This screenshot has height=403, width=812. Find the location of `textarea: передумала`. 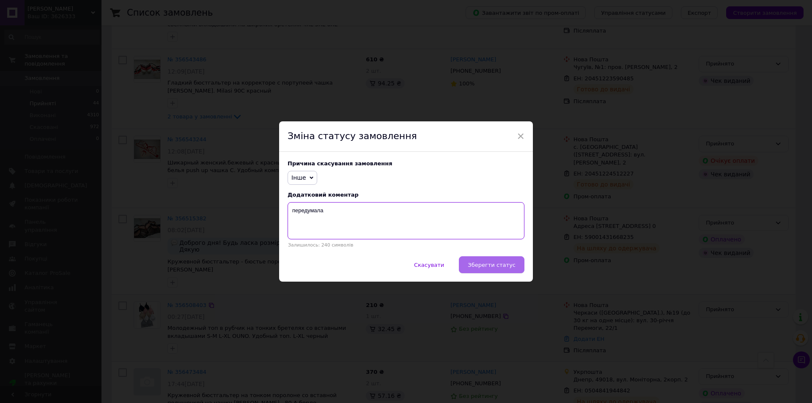

textarea: передумала is located at coordinates (406, 221).